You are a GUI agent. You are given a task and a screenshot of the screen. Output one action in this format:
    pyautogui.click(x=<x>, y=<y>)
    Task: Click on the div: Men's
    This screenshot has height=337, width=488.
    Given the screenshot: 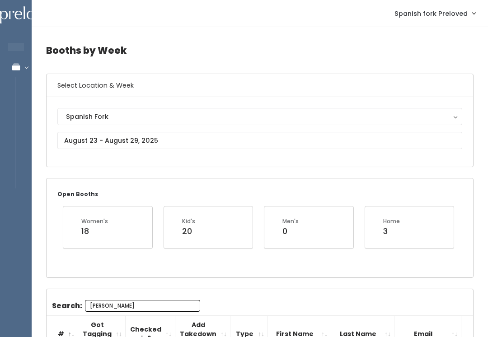 What is the action you would take?
    pyautogui.click(x=291, y=222)
    